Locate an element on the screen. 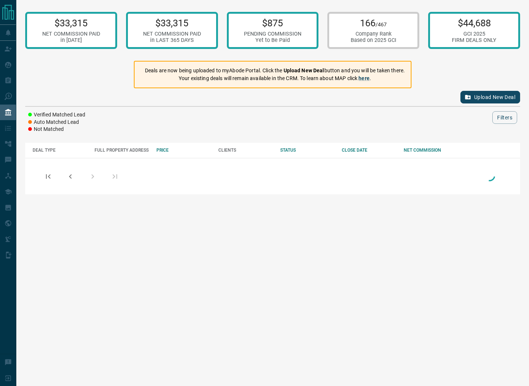 The width and height of the screenshot is (529, 386). div: PRICE is located at coordinates (184, 150).